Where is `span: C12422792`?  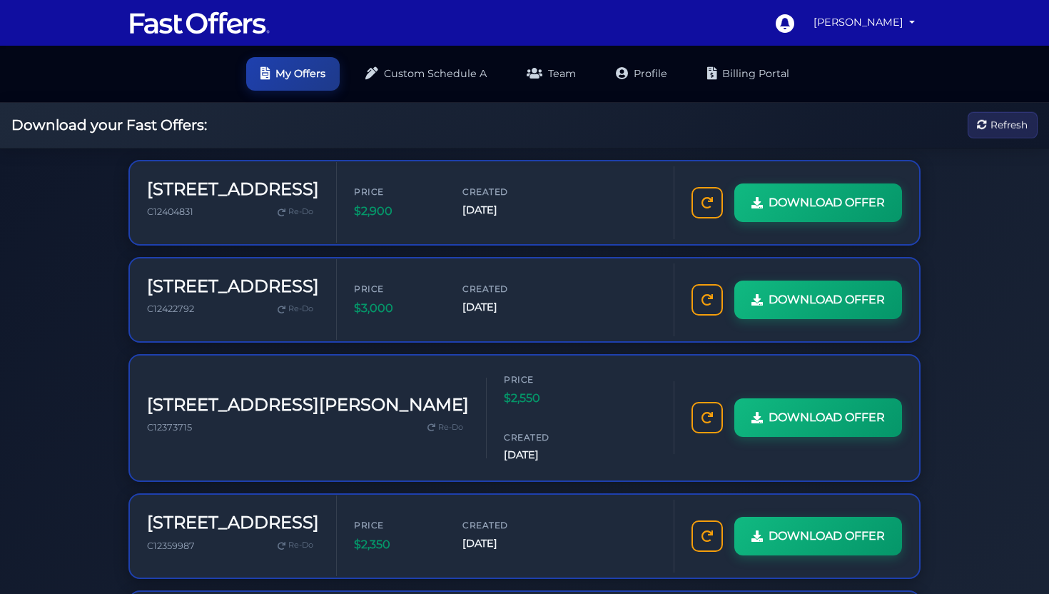
span: C12422792 is located at coordinates (171, 308).